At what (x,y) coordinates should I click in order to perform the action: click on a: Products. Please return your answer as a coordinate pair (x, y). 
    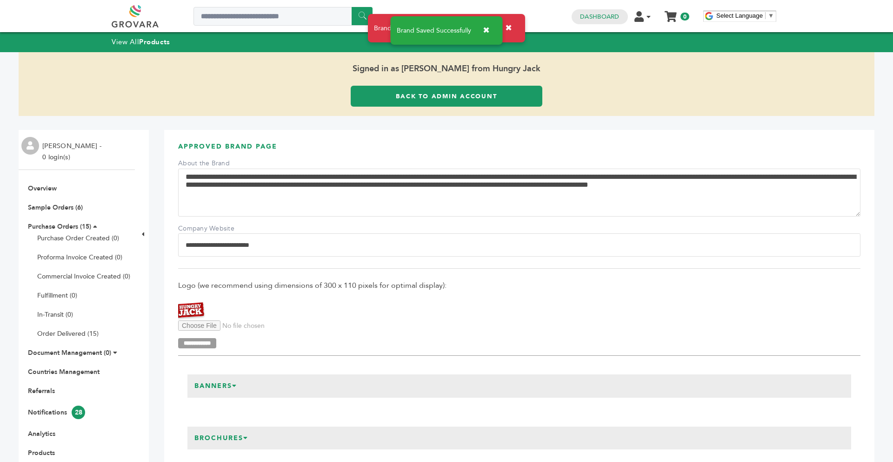
    Looking at the image, I should click on (41, 452).